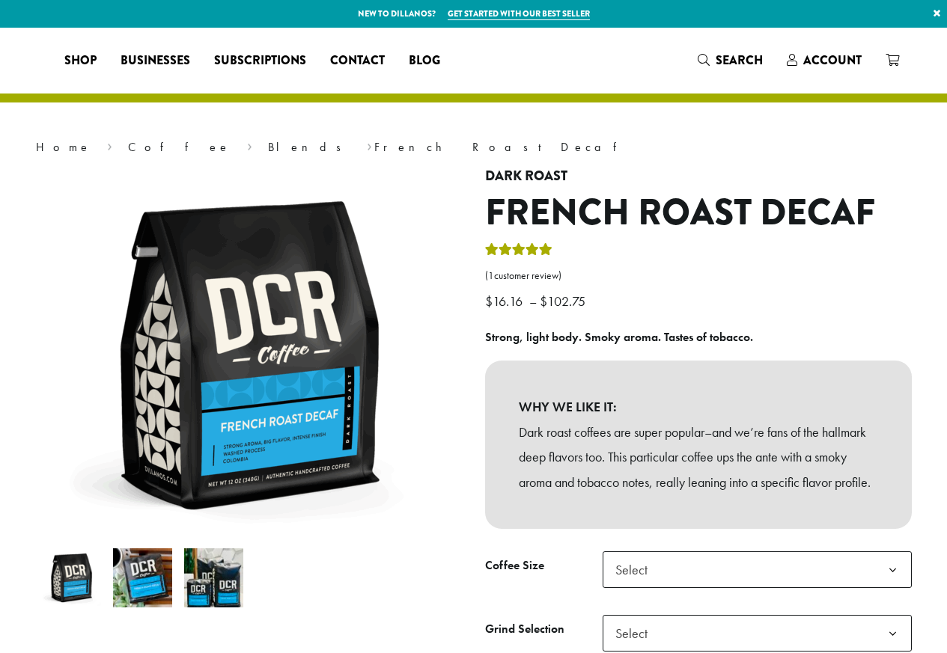 This screenshot has width=947, height=653. I want to click on a: Coffee, so click(179, 147).